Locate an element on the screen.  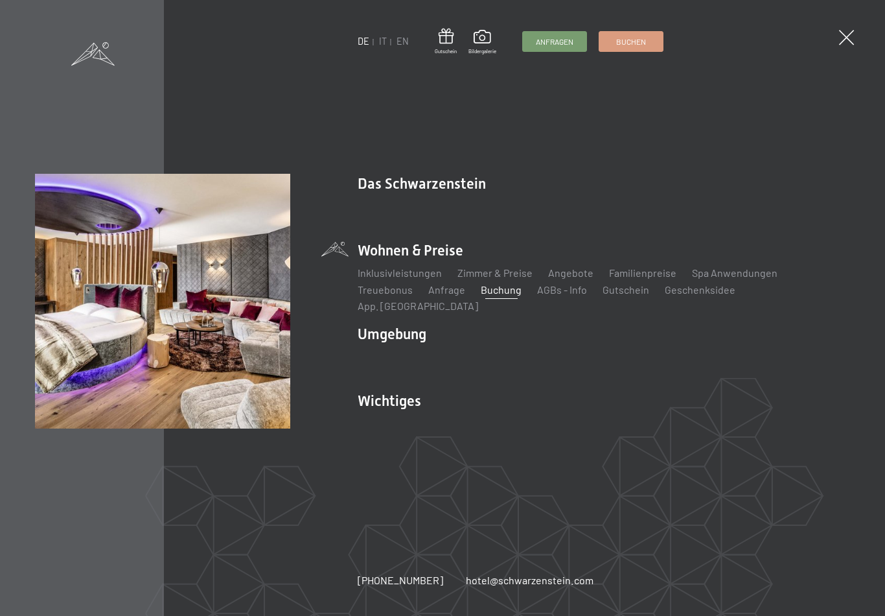
a: Treuebonus is located at coordinates (385, 289).